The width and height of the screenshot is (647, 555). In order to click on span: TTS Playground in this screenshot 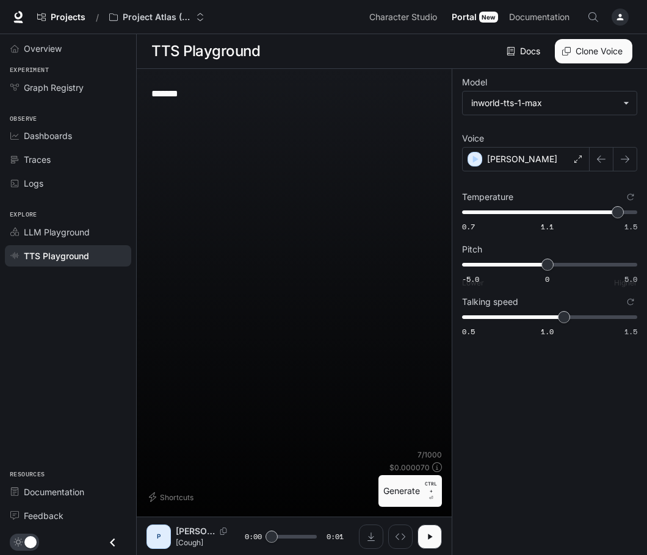, I will do `click(56, 256)`.